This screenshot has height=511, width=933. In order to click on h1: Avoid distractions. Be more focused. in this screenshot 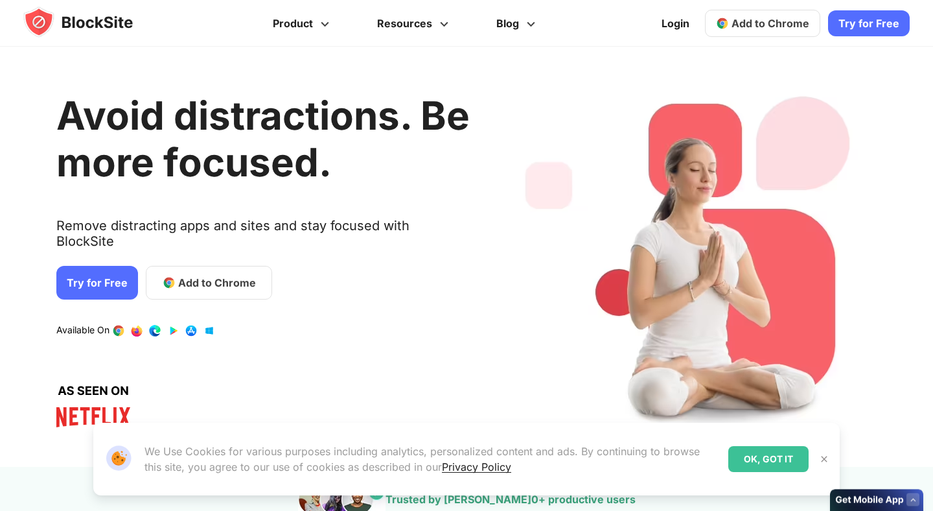, I will do `click(263, 139)`.